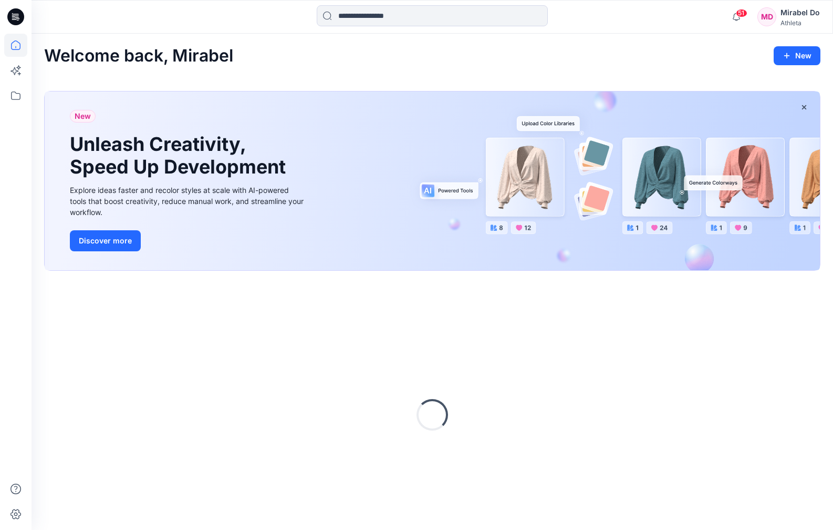 The height and width of the screenshot is (530, 833). What do you see at coordinates (800, 23) in the screenshot?
I see `div: Athleta` at bounding box center [800, 23].